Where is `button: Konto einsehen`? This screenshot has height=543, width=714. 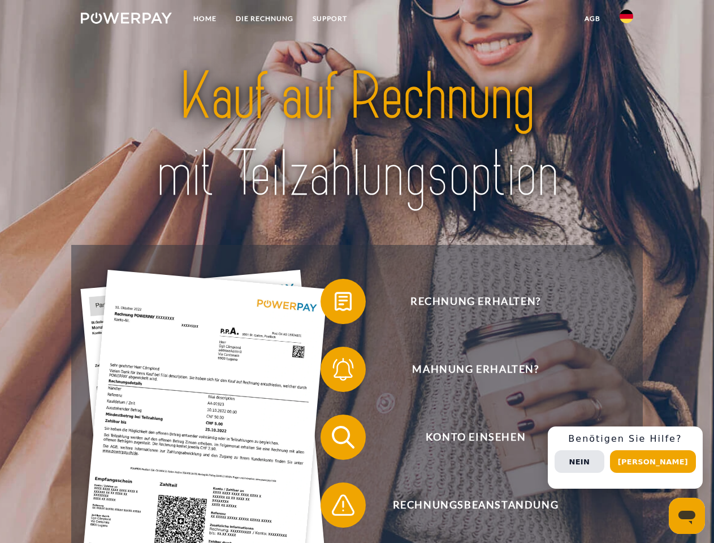
button: Konto einsehen is located at coordinates (468, 437).